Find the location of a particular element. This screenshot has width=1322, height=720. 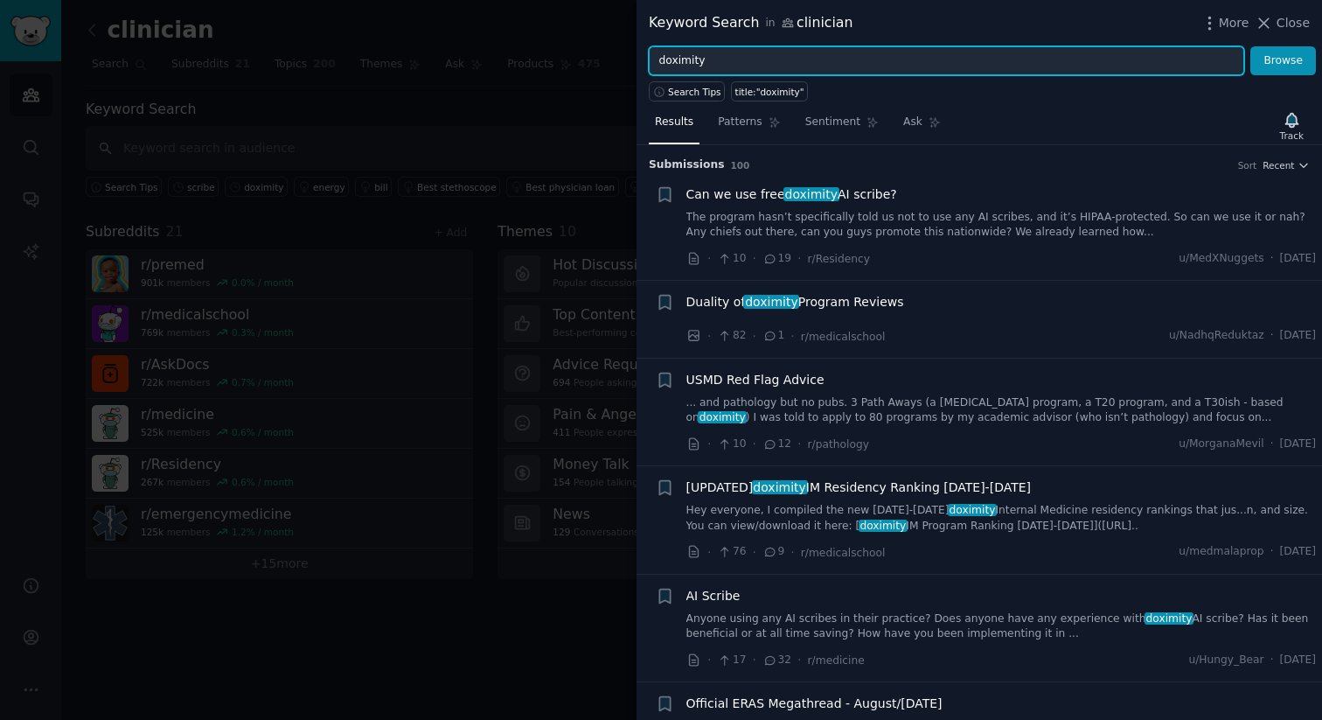

span: u/MorganaMevil is located at coordinates (1222, 444).